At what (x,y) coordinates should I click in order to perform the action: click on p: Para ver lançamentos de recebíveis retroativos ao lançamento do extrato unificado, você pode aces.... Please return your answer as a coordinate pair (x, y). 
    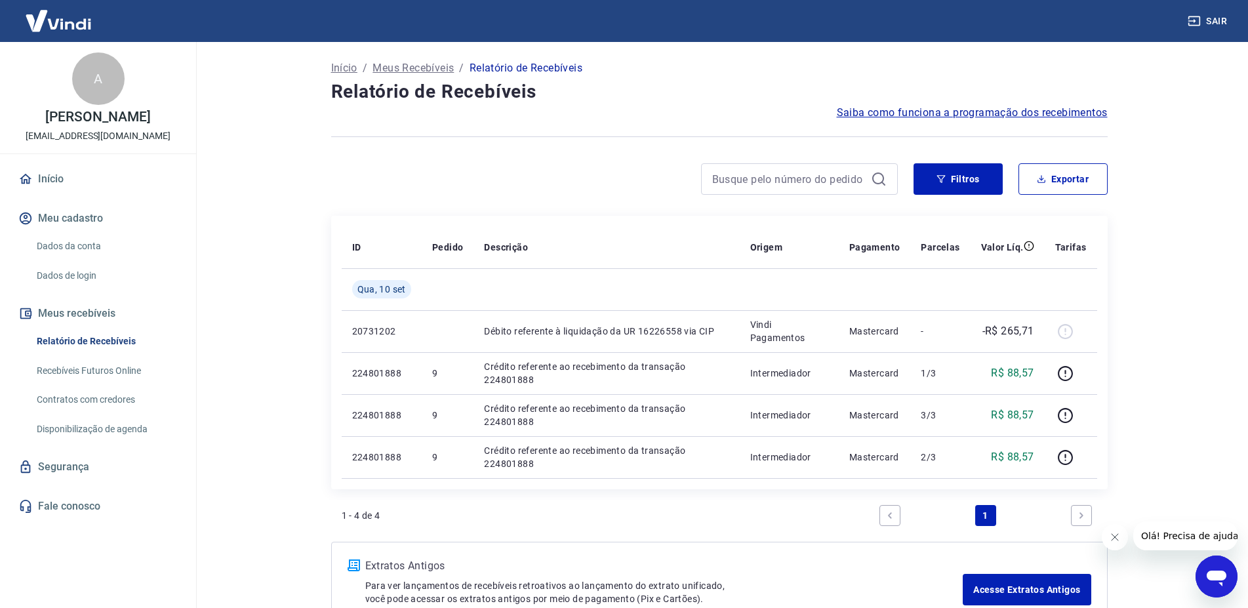
    Looking at the image, I should click on (665, 592).